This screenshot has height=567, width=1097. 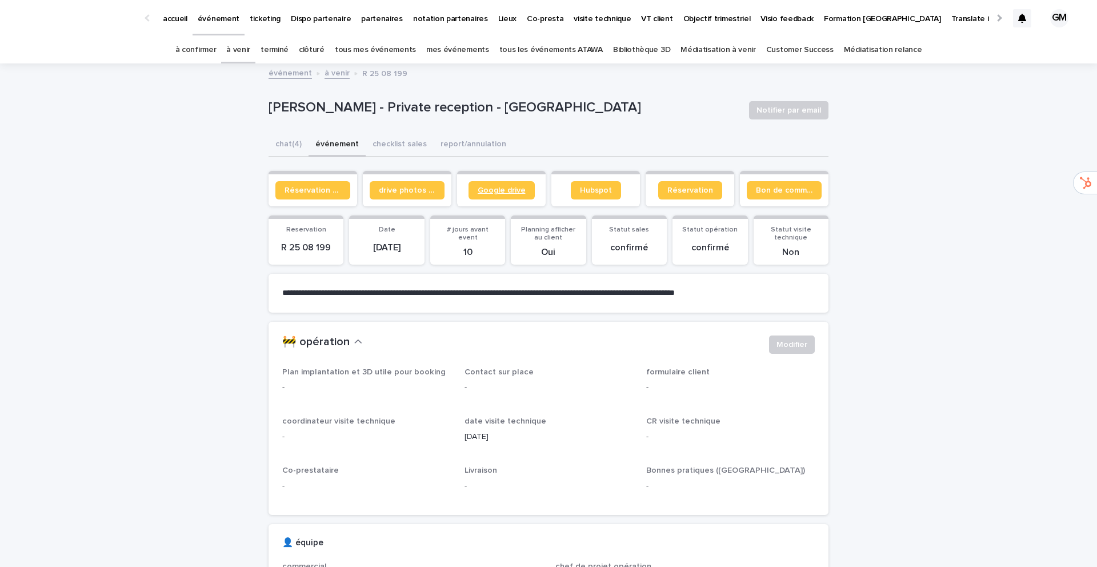 What do you see at coordinates (322, 342) in the screenshot?
I see `button: 🚧 opération` at bounding box center [322, 342].